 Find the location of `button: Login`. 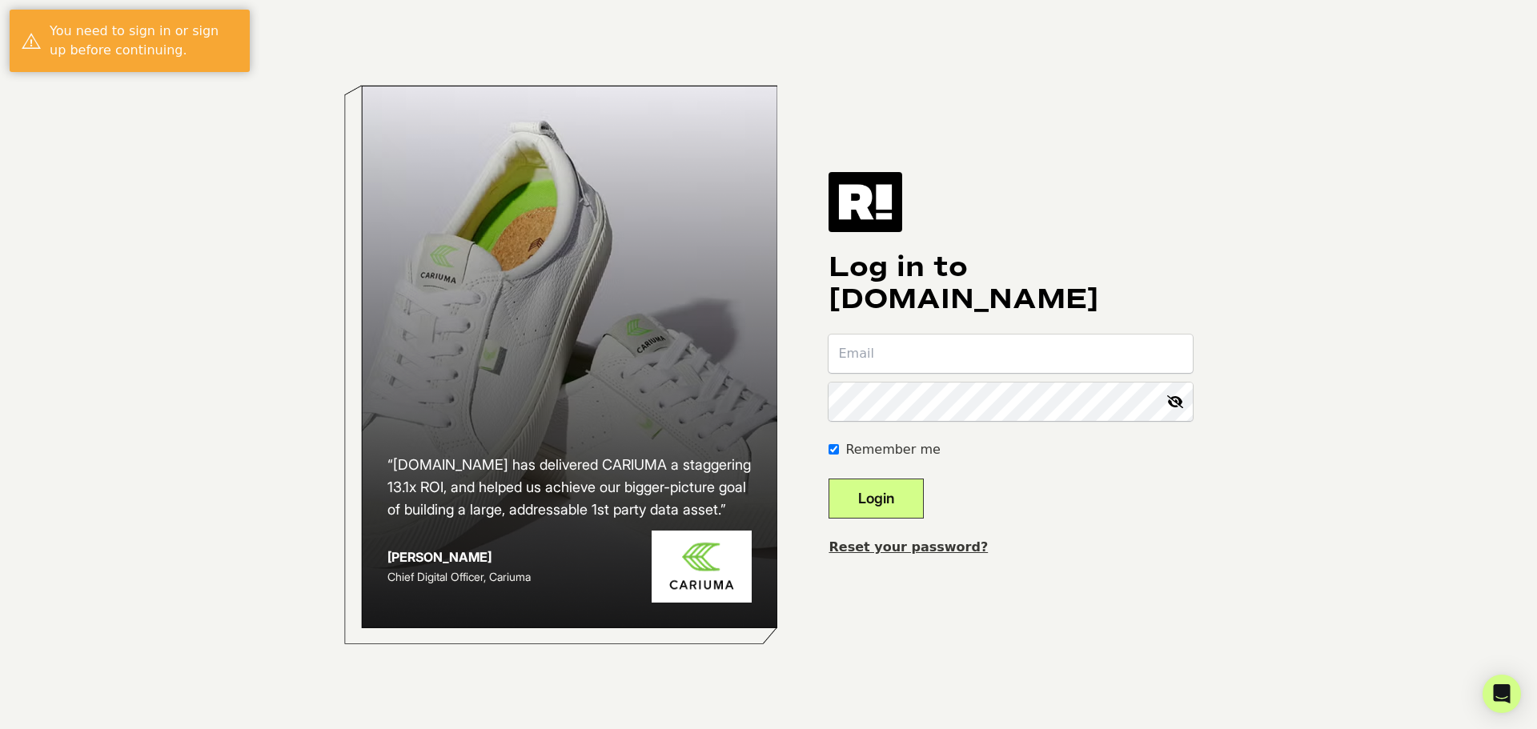

button: Login is located at coordinates (876, 499).